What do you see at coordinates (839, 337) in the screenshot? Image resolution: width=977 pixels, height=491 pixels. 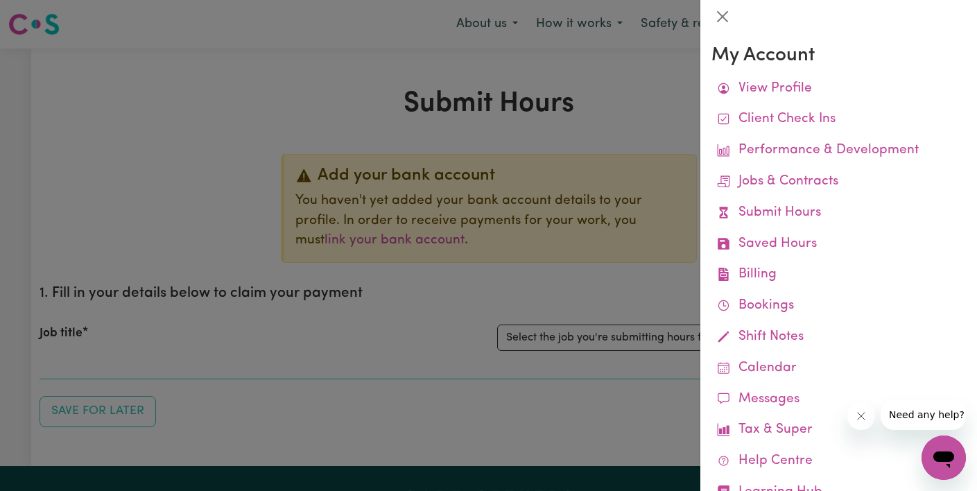 I see `a: Shift Notes` at bounding box center [839, 337].